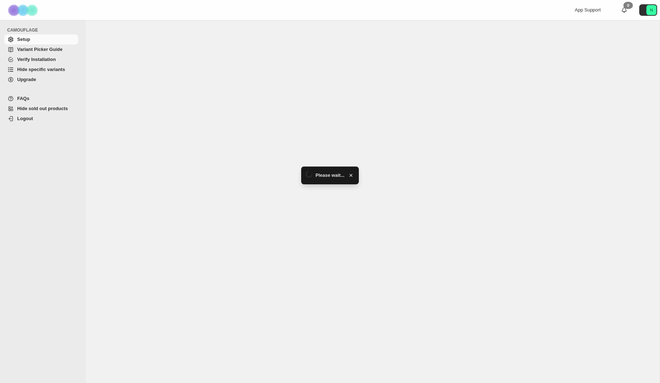  Describe the element at coordinates (23, 98) in the screenshot. I see `span: FAQs` at that location.